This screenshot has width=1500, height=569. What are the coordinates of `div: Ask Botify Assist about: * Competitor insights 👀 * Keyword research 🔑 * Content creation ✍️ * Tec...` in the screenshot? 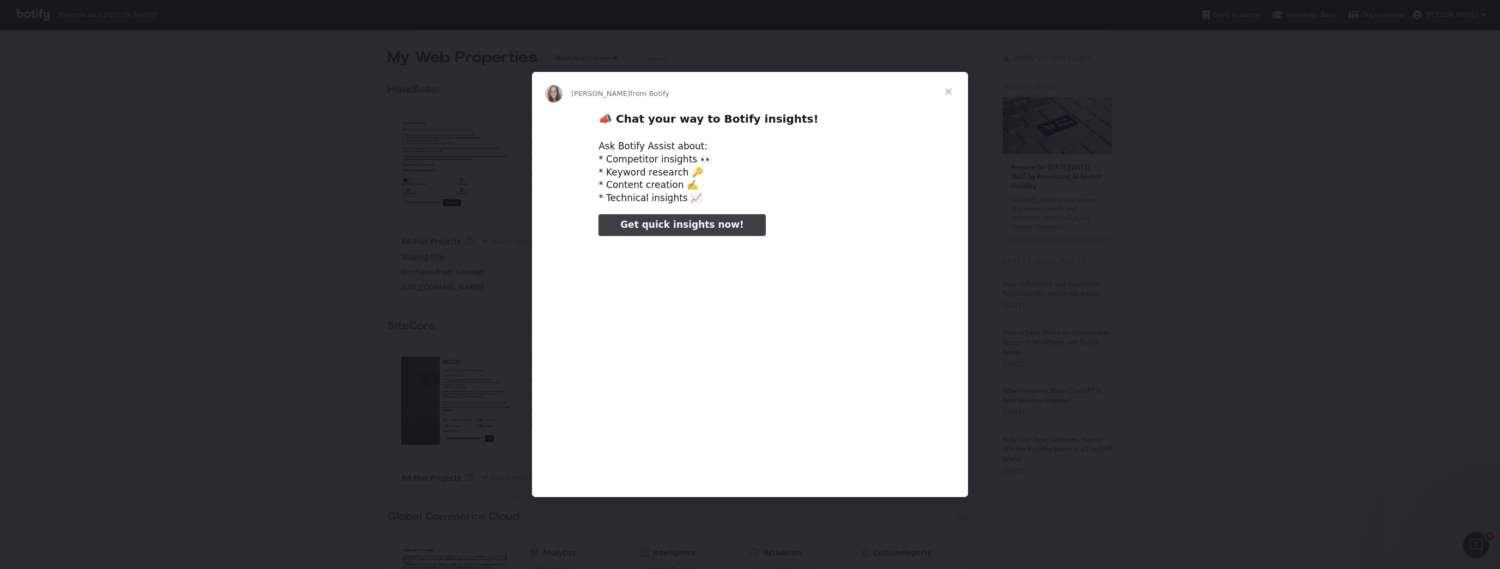 It's located at (750, 172).